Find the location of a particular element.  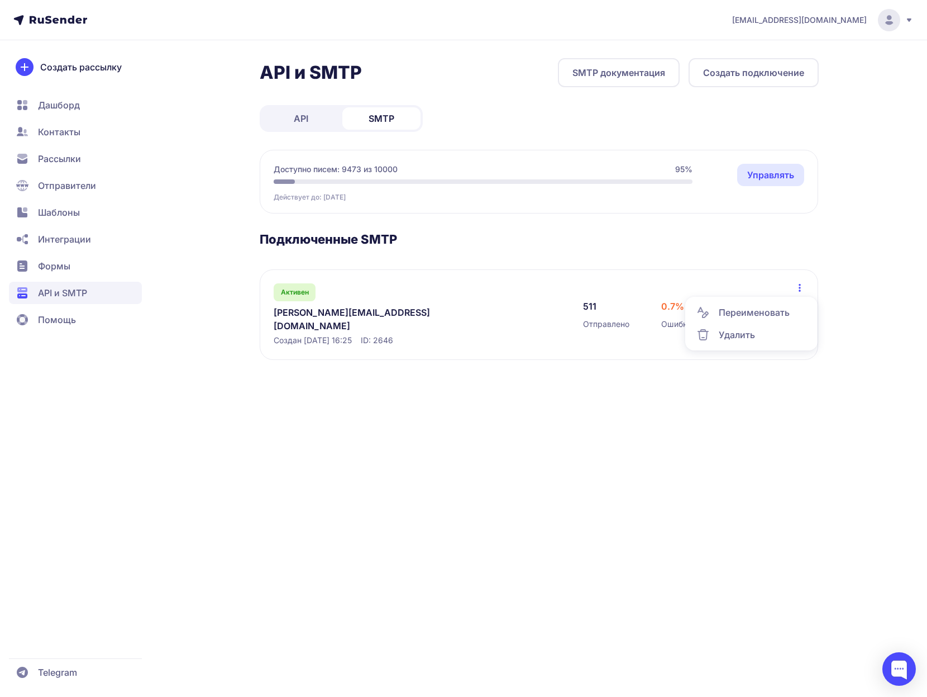

span: Интеграции is located at coordinates (64, 239).